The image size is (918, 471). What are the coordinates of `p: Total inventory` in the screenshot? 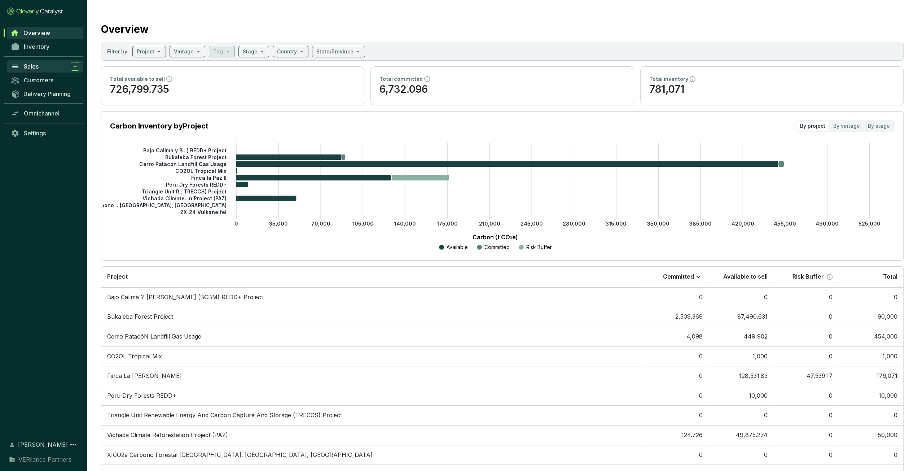 It's located at (669, 79).